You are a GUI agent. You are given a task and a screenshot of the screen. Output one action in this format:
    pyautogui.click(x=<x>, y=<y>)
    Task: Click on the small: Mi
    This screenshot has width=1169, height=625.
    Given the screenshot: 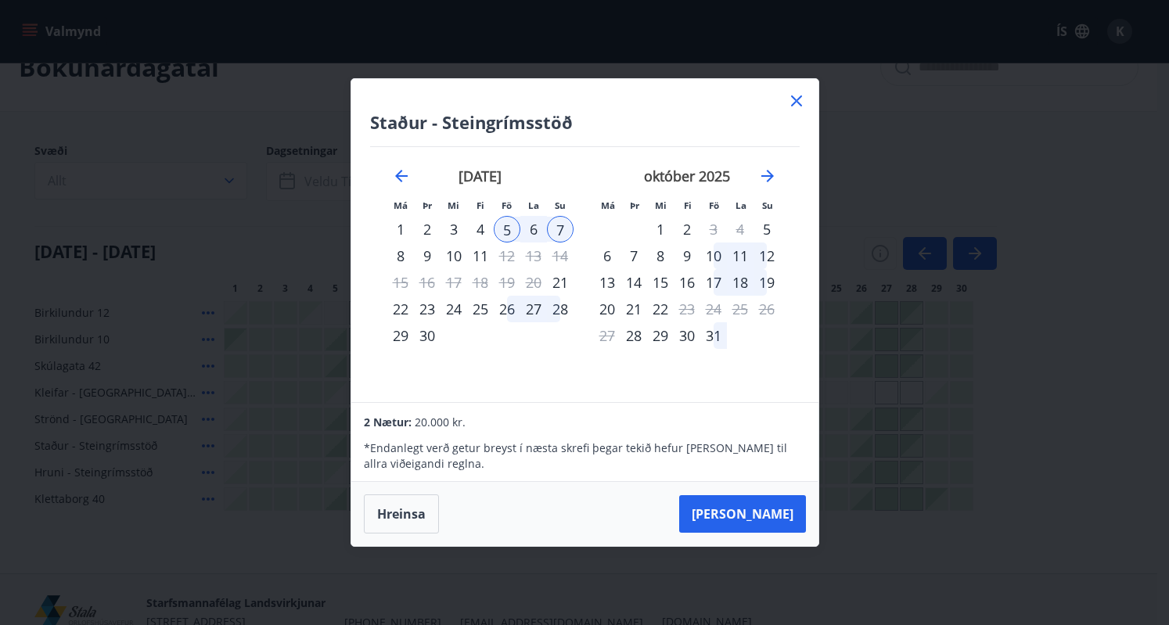 What is the action you would take?
    pyautogui.click(x=660, y=205)
    